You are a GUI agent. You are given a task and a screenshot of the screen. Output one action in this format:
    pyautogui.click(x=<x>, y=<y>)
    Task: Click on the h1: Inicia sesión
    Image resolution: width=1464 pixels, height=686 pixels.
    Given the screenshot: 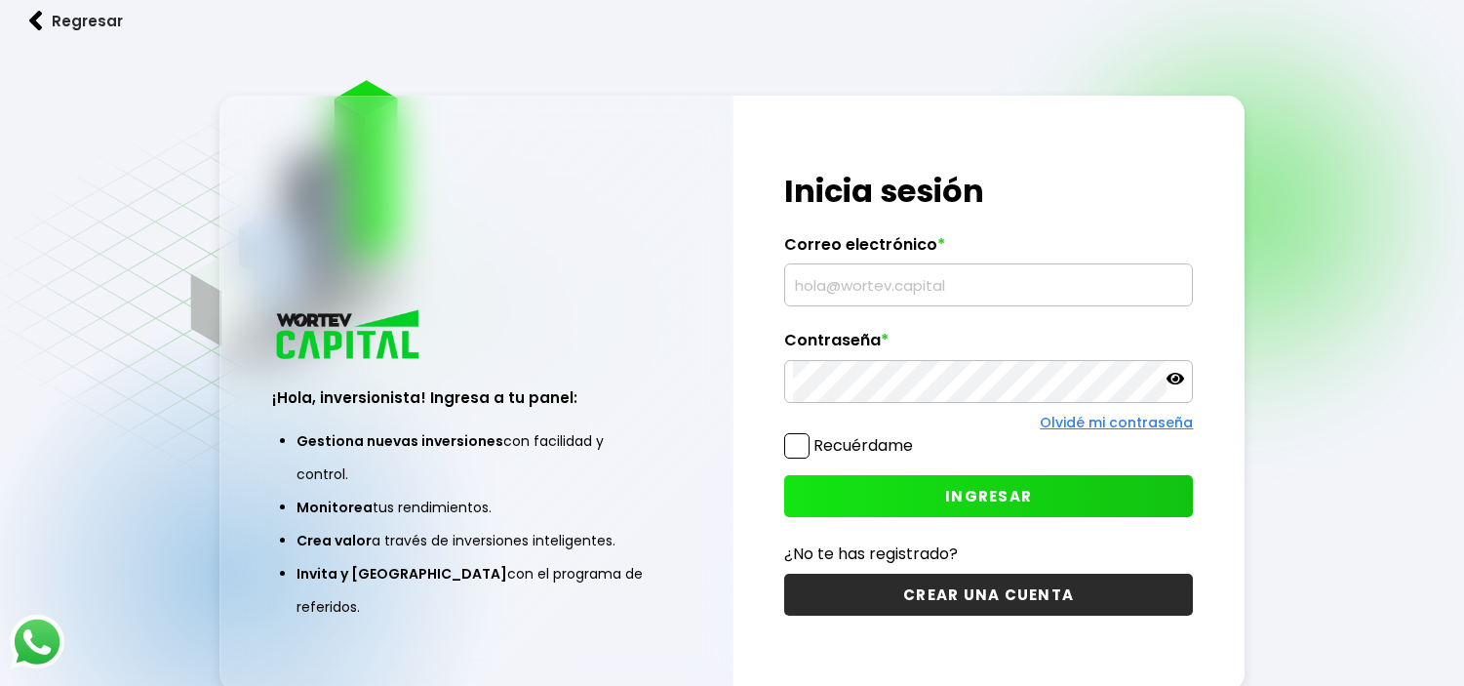 What is the action you would take?
    pyautogui.click(x=988, y=191)
    